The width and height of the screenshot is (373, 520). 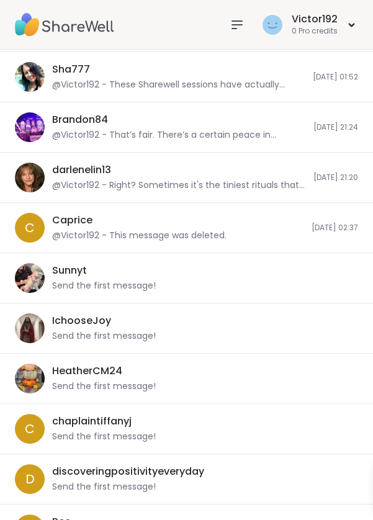 What do you see at coordinates (179, 85) in the screenshot?
I see `div: @Victor192 - These Sharewell sessions have actually become this unexpected little window into how...` at bounding box center [179, 85].